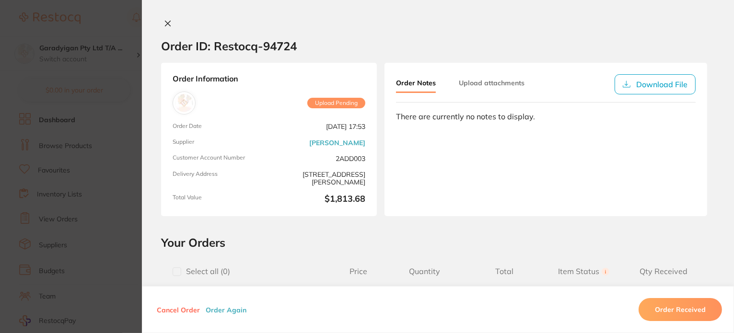  Describe the element at coordinates (425, 272) in the screenshot. I see `span: Quantity` at that location.